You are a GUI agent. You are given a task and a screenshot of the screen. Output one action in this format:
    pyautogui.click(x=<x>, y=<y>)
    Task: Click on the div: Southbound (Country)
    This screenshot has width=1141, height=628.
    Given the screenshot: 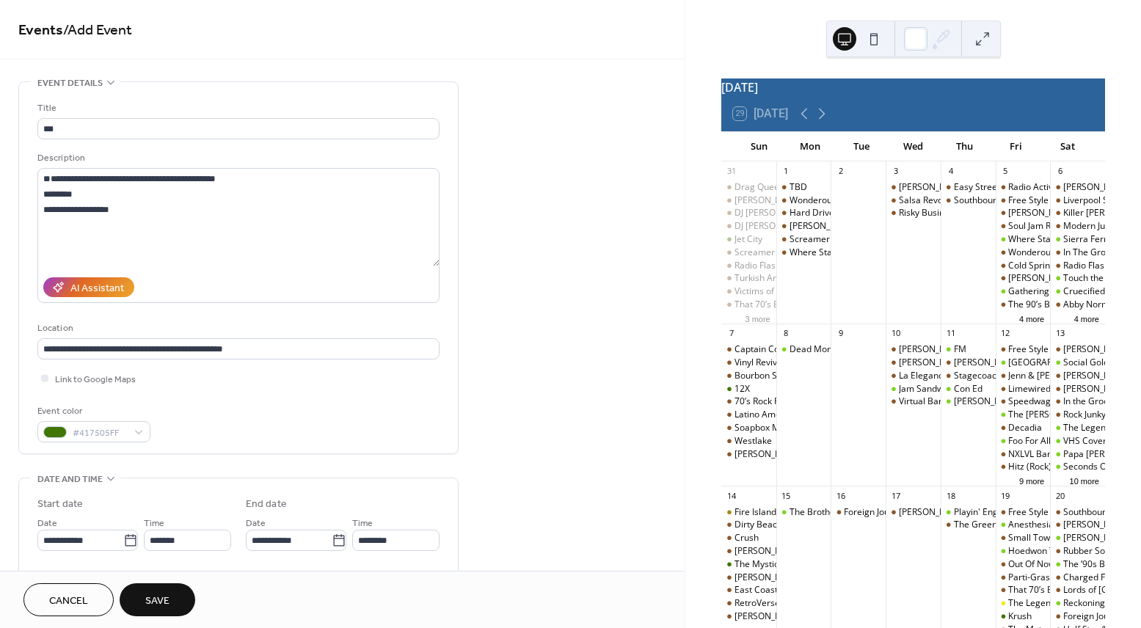 What is the action you would take?
    pyautogui.click(x=998, y=200)
    